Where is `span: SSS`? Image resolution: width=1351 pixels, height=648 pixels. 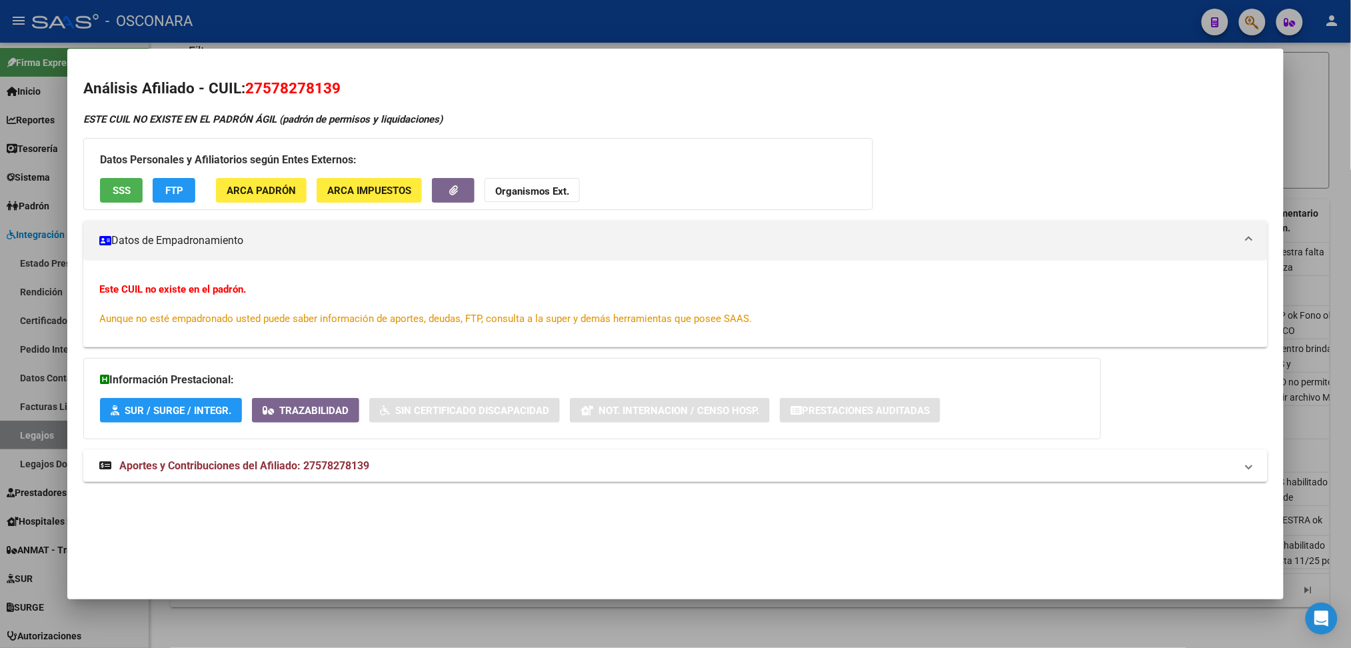 span: SSS is located at coordinates (121, 191).